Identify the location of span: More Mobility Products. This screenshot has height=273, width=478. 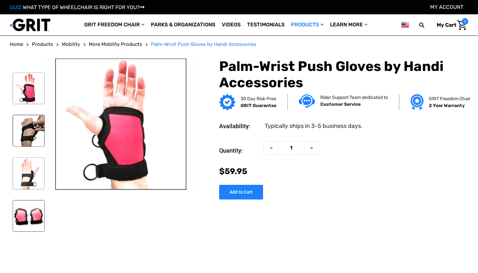
(116, 44).